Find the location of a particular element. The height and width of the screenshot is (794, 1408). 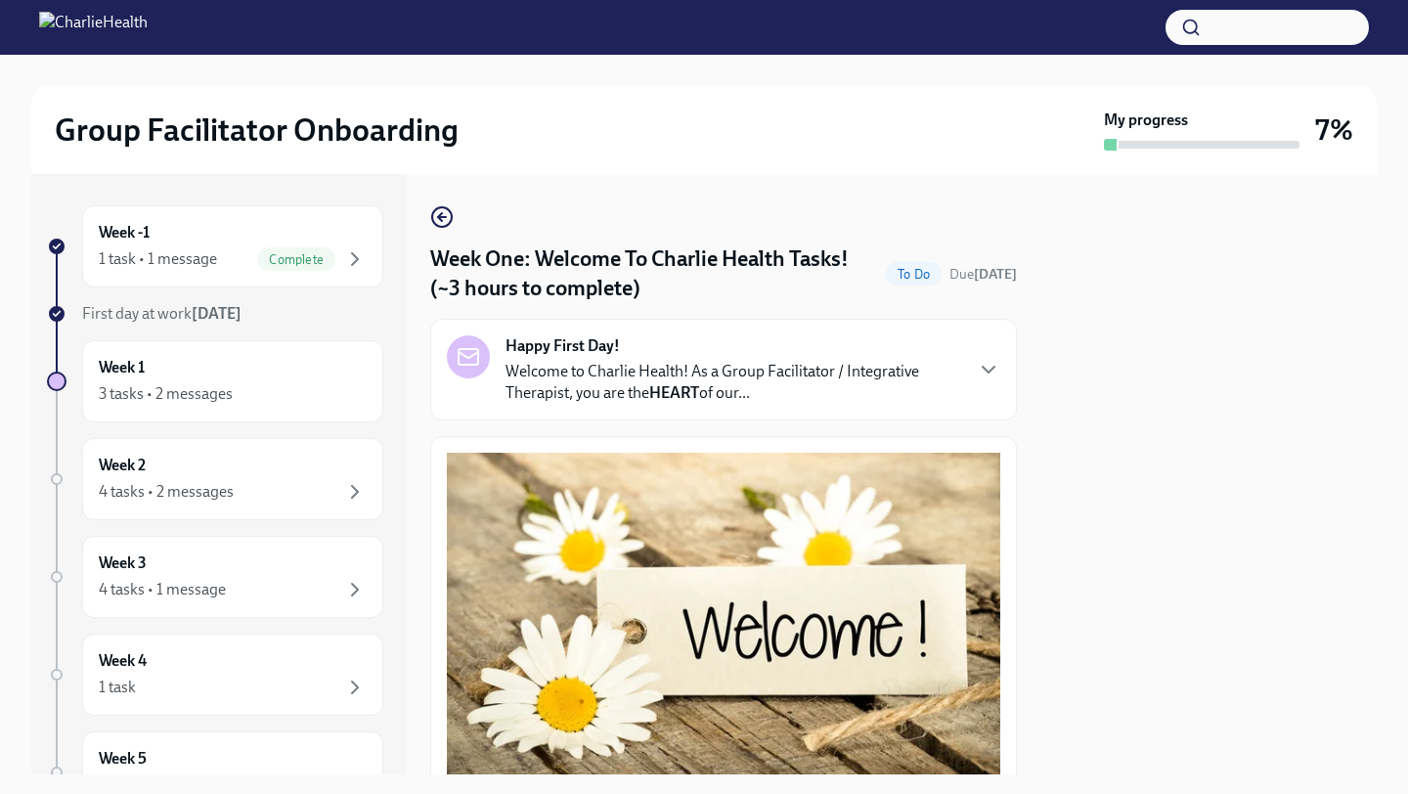

div: 4 tasks • 1 message is located at coordinates (162, 590).